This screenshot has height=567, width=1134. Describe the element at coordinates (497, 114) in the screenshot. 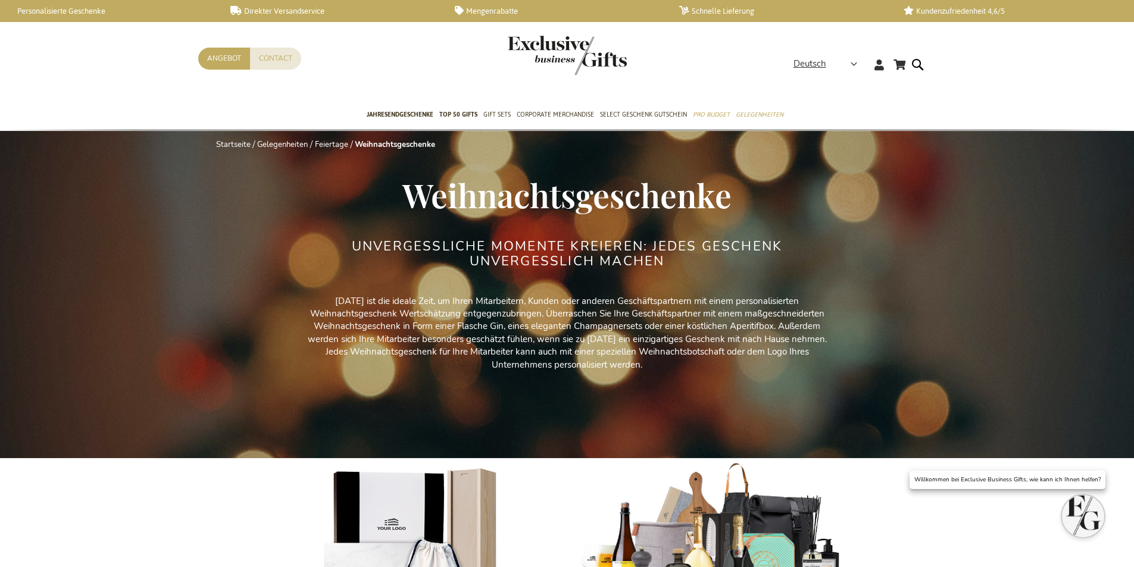

I see `span: Gift Sets` at that location.